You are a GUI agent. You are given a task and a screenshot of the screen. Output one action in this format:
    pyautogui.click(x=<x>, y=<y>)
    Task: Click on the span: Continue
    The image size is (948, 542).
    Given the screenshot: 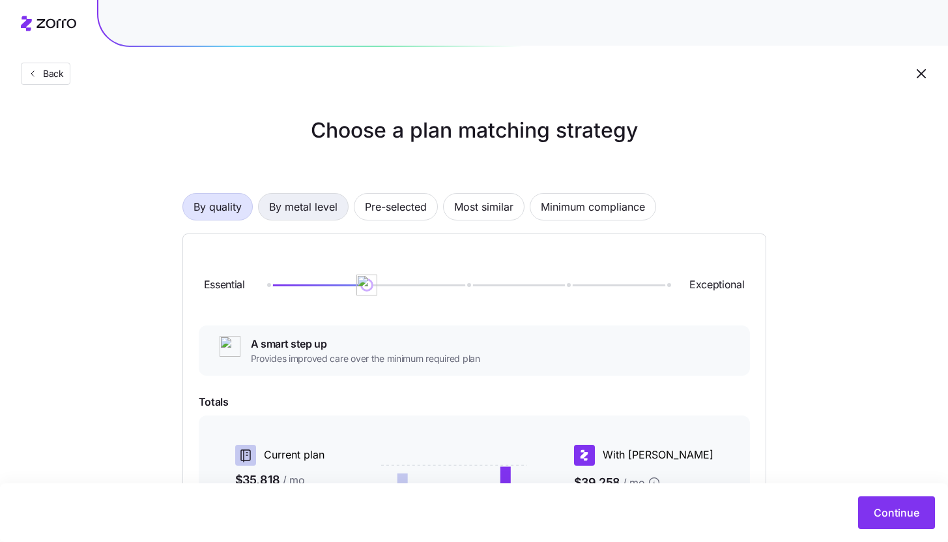 What is the action you would take?
    pyautogui.click(x=897, y=512)
    